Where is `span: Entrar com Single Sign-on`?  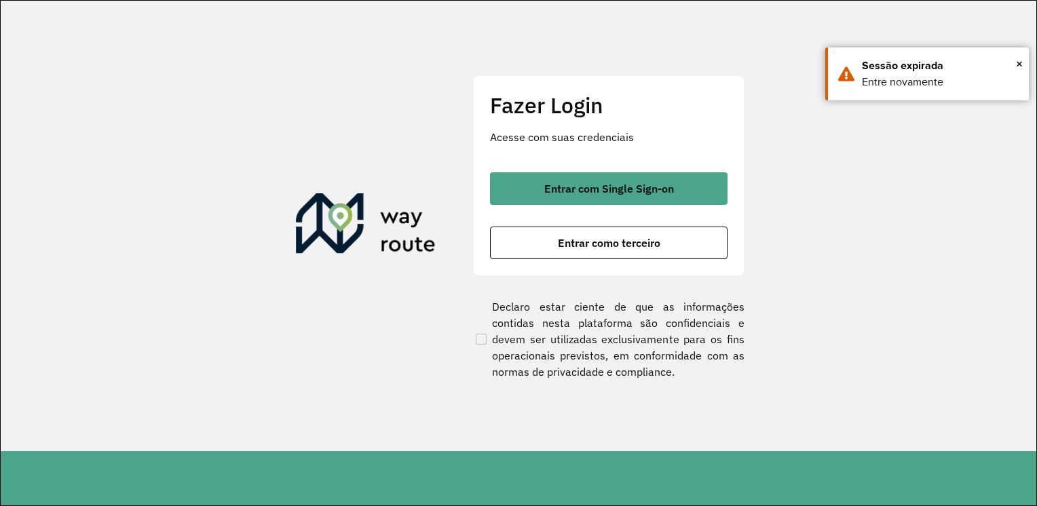 span: Entrar com Single Sign-on is located at coordinates (609, 189).